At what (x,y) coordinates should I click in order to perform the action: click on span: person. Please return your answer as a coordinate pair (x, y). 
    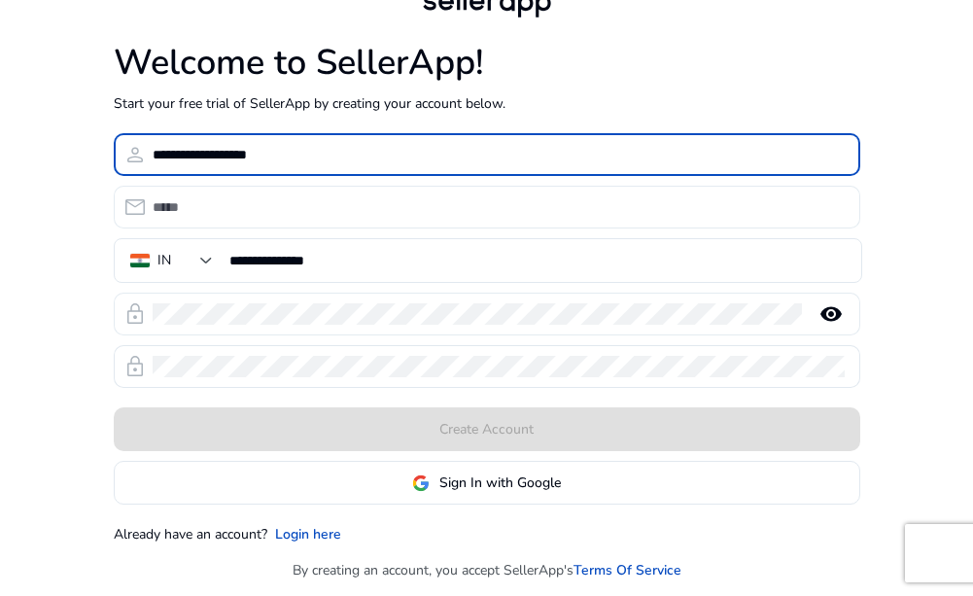
    Looking at the image, I should click on (135, 155).